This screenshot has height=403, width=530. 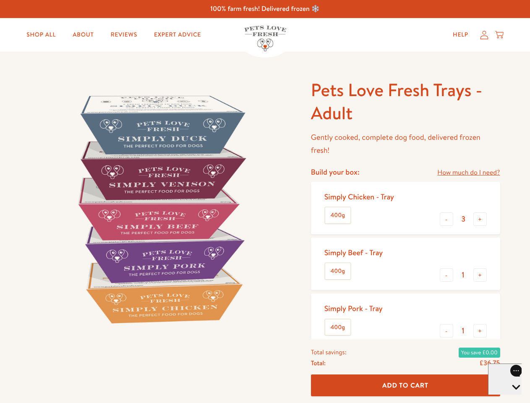 What do you see at coordinates (479, 353) in the screenshot?
I see `span: You save £0.00` at bounding box center [479, 353].